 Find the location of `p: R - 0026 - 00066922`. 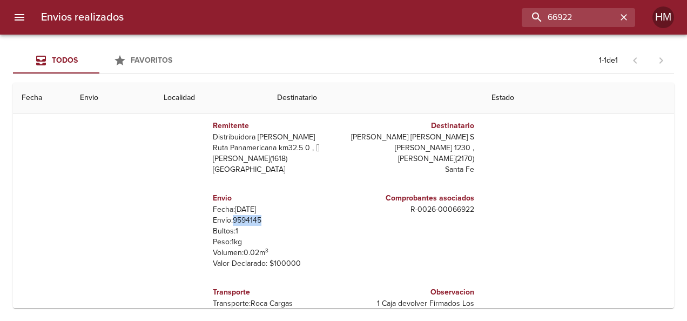

p: R - 0026 - 00066922 is located at coordinates (411, 209).